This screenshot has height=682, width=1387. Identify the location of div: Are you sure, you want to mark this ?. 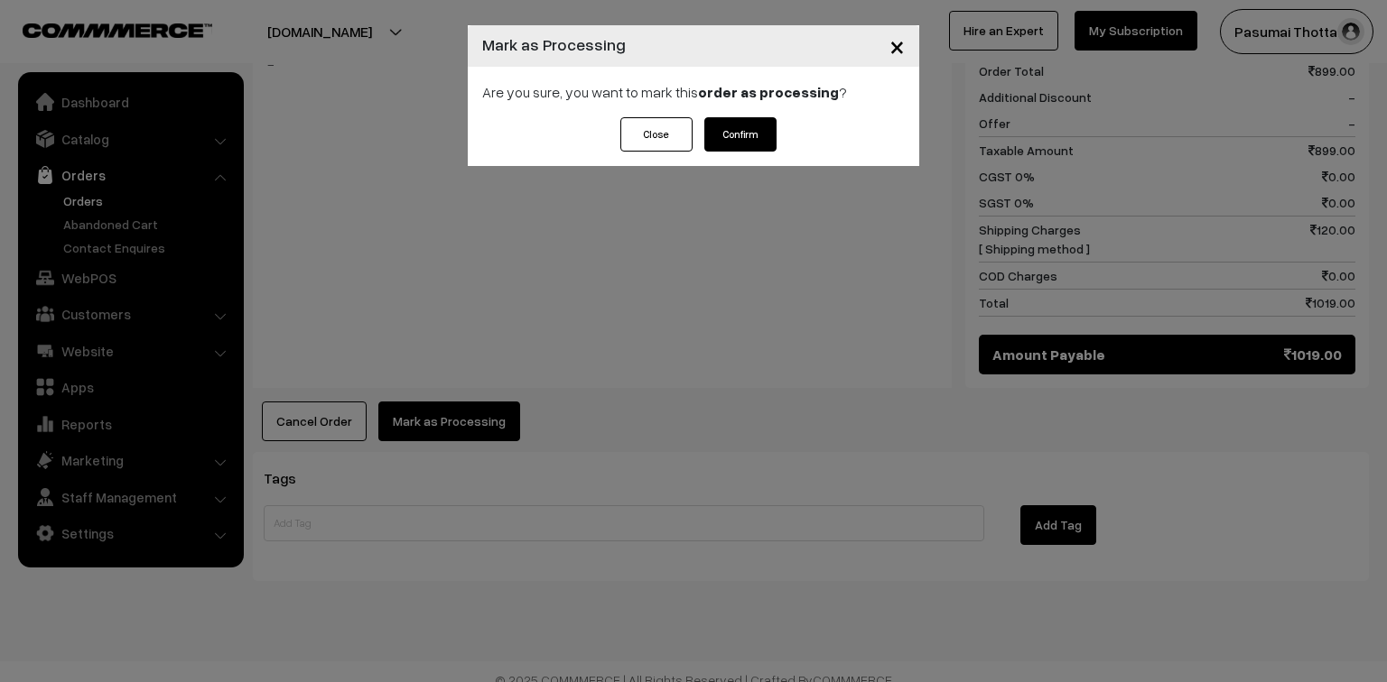
(693, 92).